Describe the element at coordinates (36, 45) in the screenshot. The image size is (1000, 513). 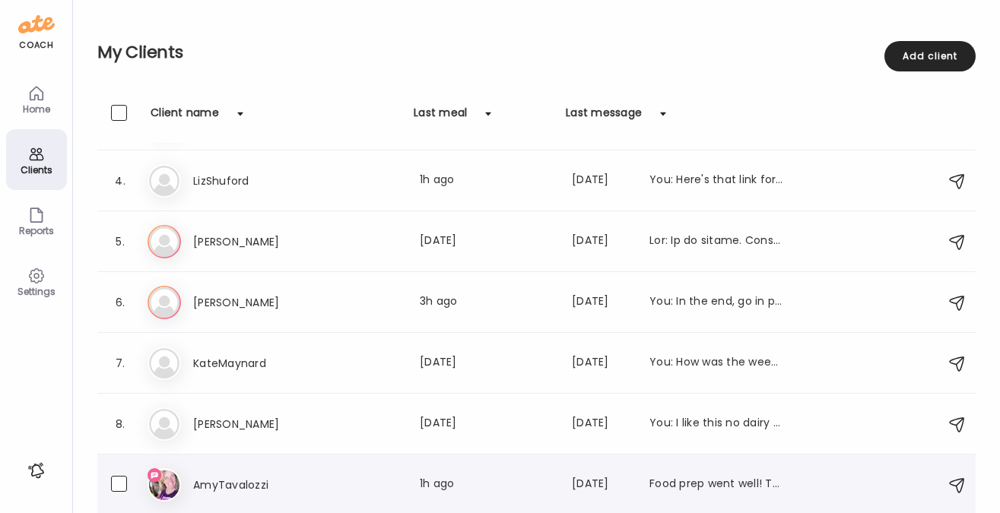
I see `div: coach` at that location.